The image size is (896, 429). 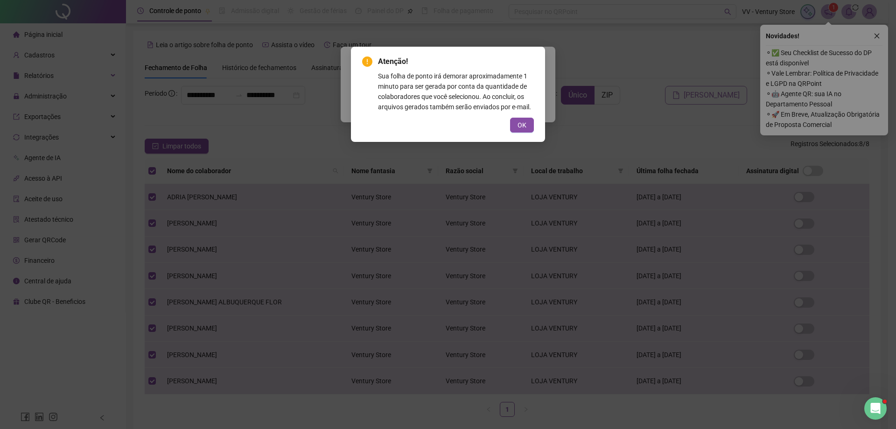 I want to click on div: Sua folha de ponto irá demorar aproximadamente 1 minuto para ser gerada por conta da quantidade d..., so click(x=456, y=91).